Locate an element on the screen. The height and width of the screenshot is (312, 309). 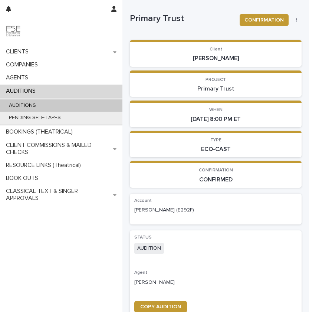
span: PROJECT is located at coordinates (215, 80).